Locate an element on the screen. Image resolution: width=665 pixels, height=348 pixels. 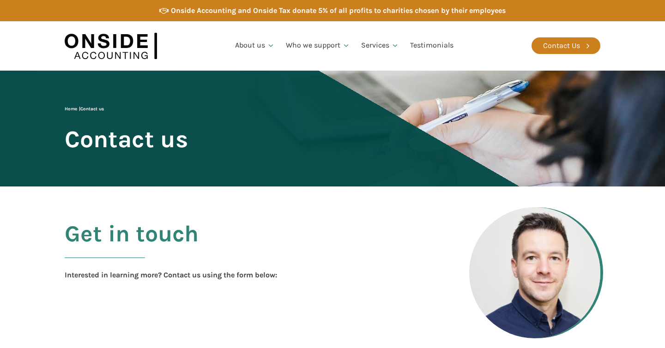
a: Services is located at coordinates (380, 46).